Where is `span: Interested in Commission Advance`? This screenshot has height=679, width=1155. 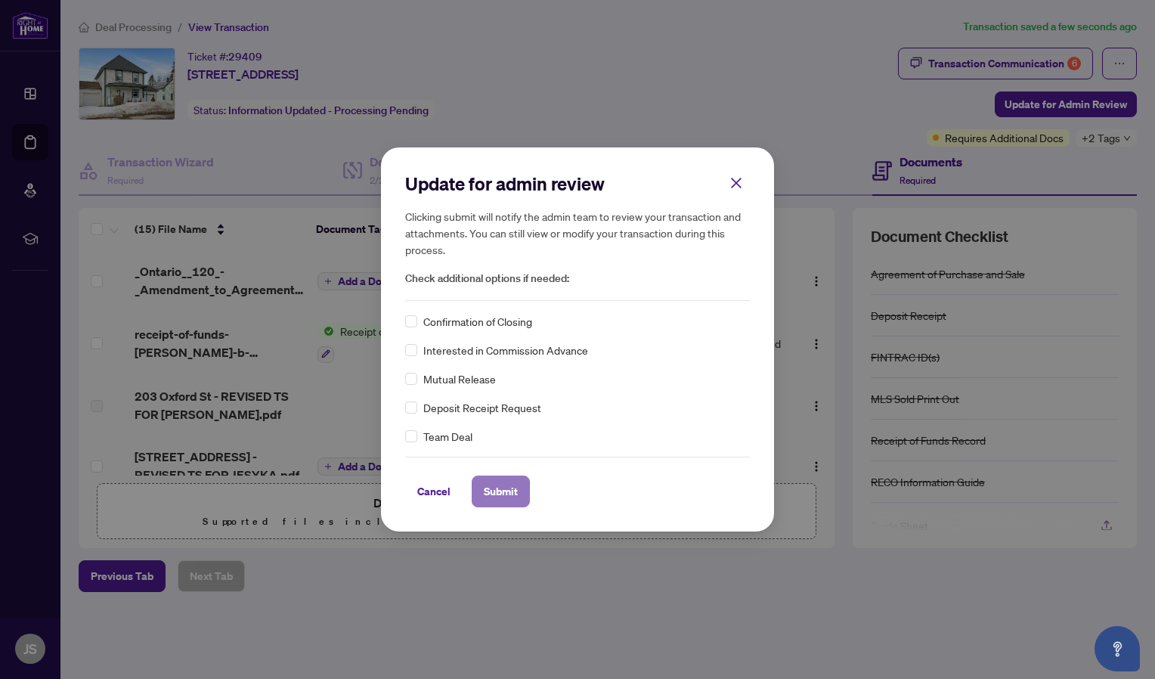
span: Interested in Commission Advance is located at coordinates (506, 350).